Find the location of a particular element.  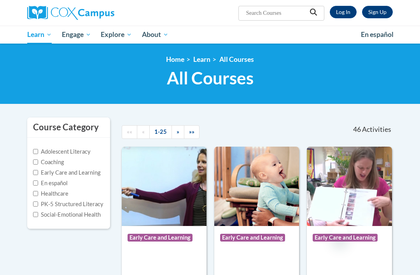

a: Log In is located at coordinates (343, 12).